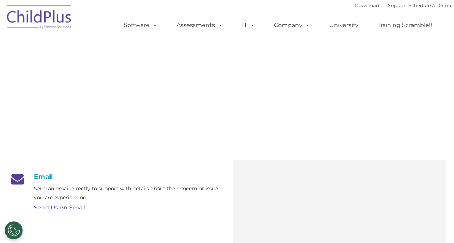 Image resolution: width=454 pixels, height=243 pixels. What do you see at coordinates (430, 5) in the screenshot?
I see `a: Schedule A Demo` at bounding box center [430, 5].